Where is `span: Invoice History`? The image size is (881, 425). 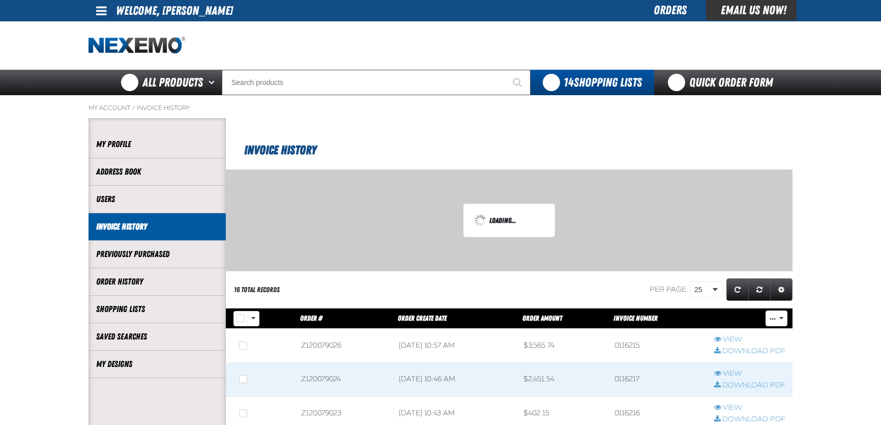
span: Invoice History is located at coordinates (280, 150).